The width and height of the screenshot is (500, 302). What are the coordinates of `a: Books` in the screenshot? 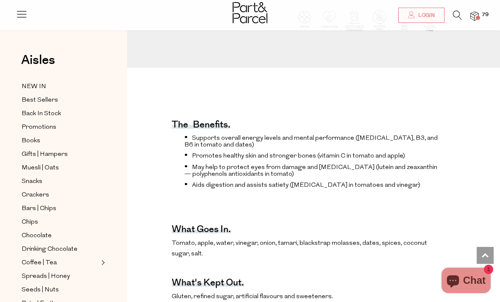 It's located at (60, 141).